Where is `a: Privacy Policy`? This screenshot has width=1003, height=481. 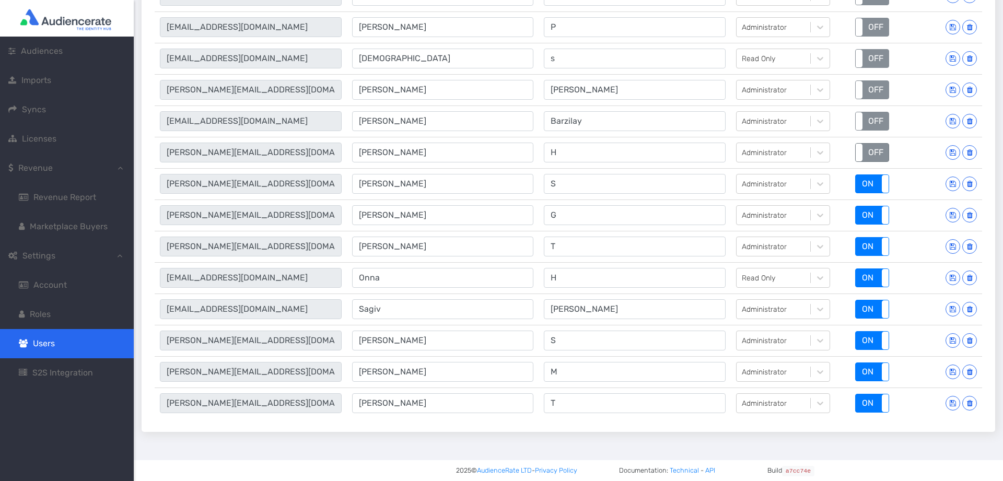 a: Privacy Policy is located at coordinates (556, 470).